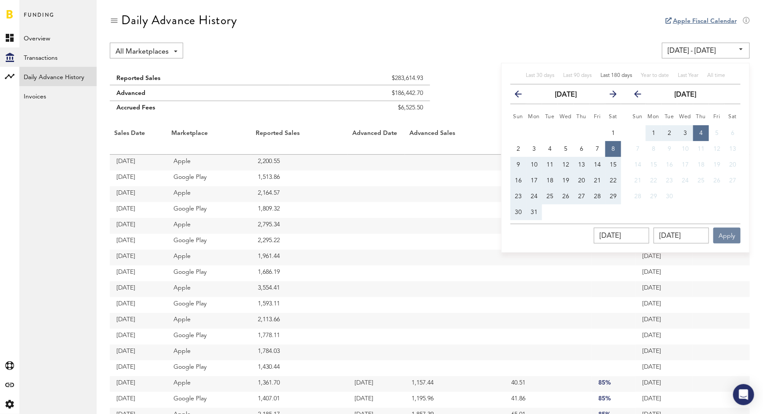  I want to click on button: 9, so click(669, 149).